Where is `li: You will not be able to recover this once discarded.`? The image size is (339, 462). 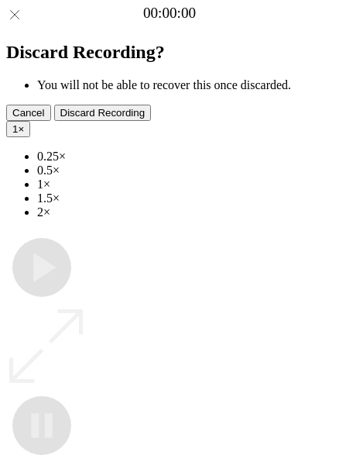
li: You will not be able to recover this once discarded. is located at coordinates (185, 85).